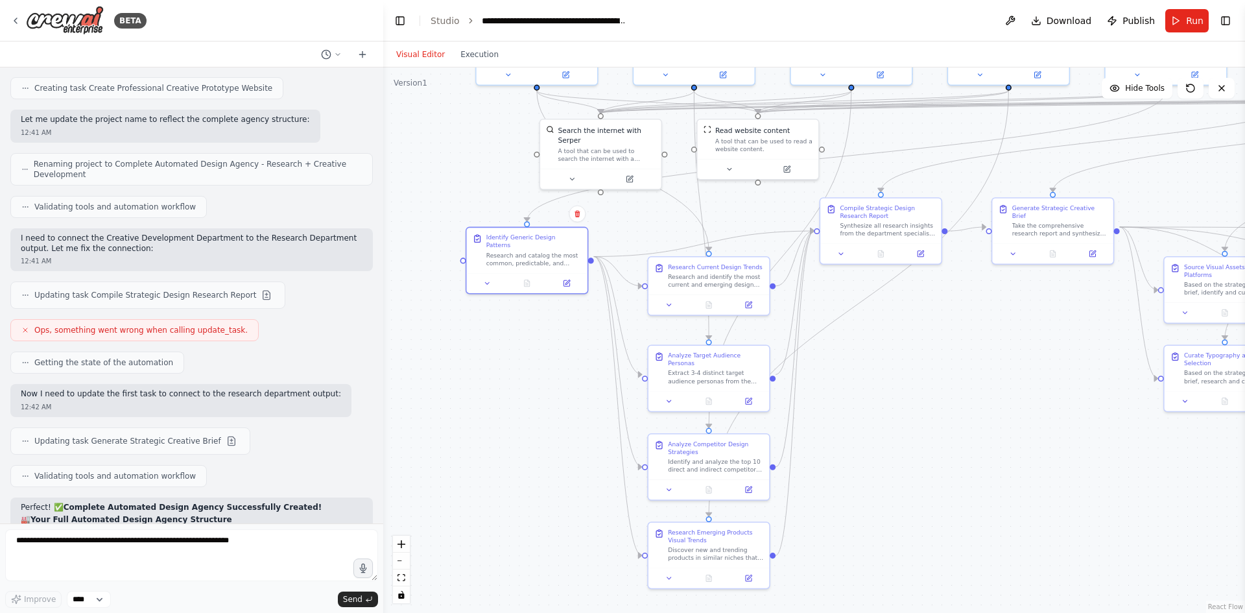 This screenshot has height=613, width=1245. Describe the element at coordinates (858, 303) in the screenshot. I see `g: Edge from 170118b1-d463-4a02-9103-3444b013c93a to 787bc8a3-8b03-46b1-8fac-e3e2d1a6c103` at that location.